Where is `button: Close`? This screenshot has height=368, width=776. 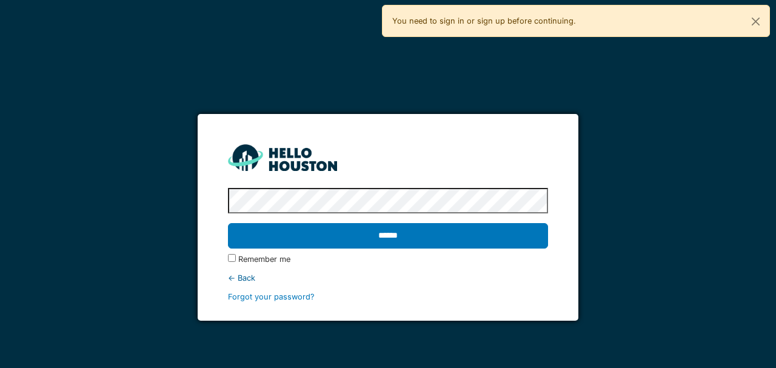 button: Close is located at coordinates (756, 21).